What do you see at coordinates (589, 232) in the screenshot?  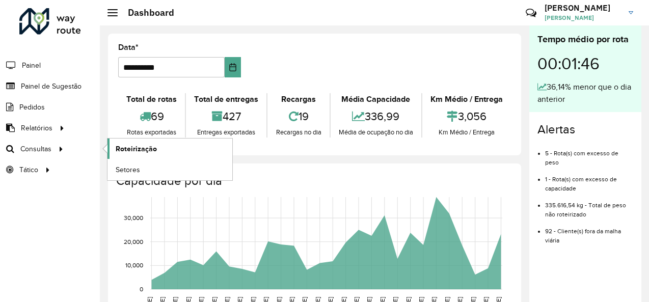 I see `li: 92 - Cliente(s) fora da malha viária` at bounding box center [589, 232].